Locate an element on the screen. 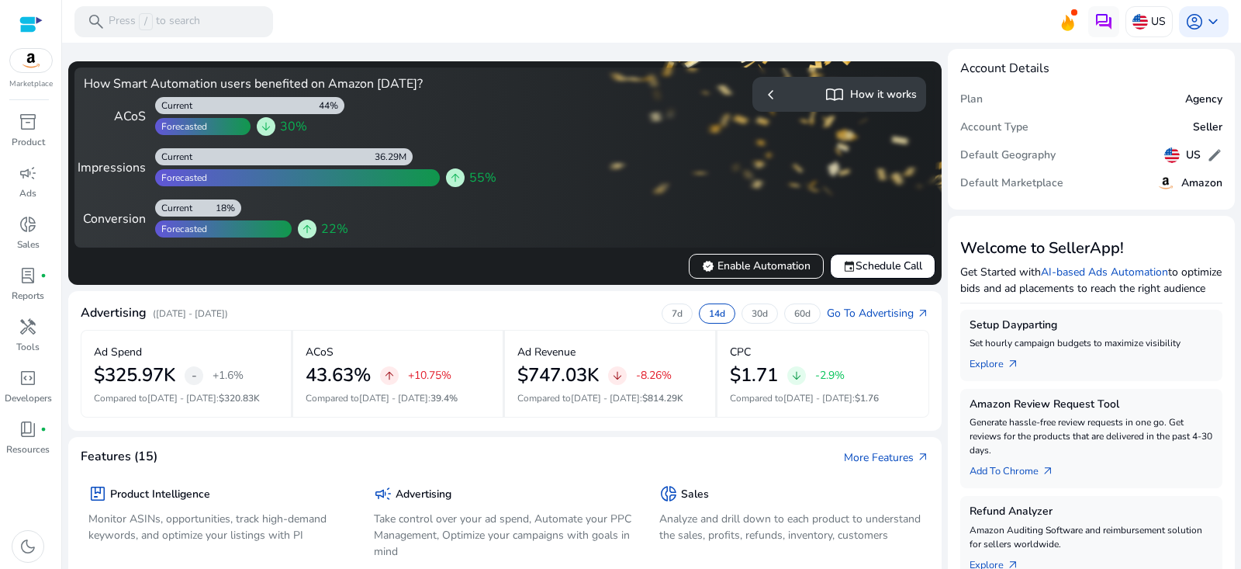 This screenshot has height=569, width=1241. h5: Default Marketplace is located at coordinates (1011, 183).